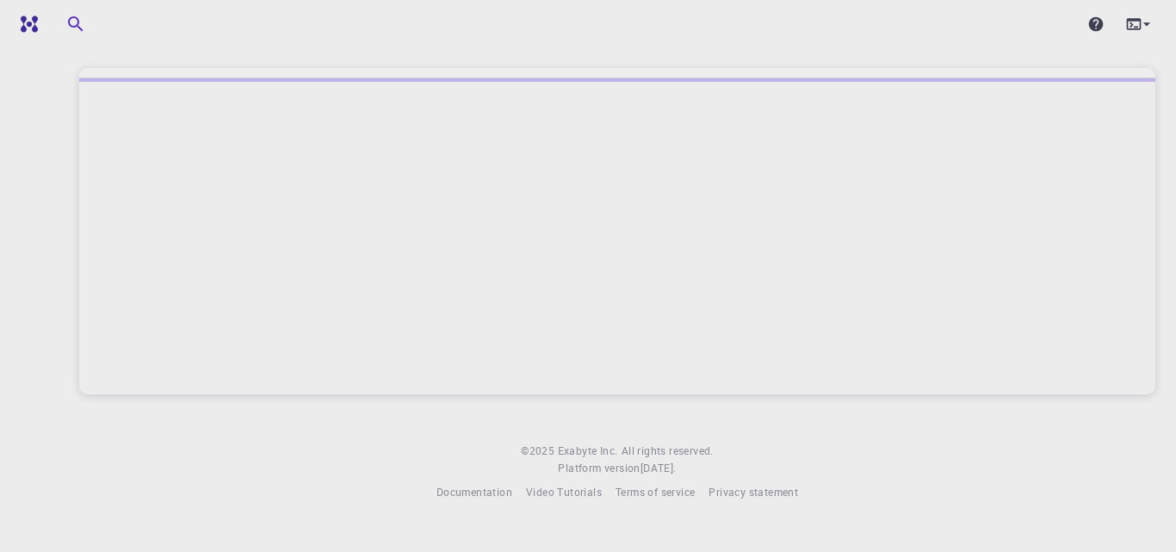 The width and height of the screenshot is (1176, 552). I want to click on a: Documentation, so click(474, 492).